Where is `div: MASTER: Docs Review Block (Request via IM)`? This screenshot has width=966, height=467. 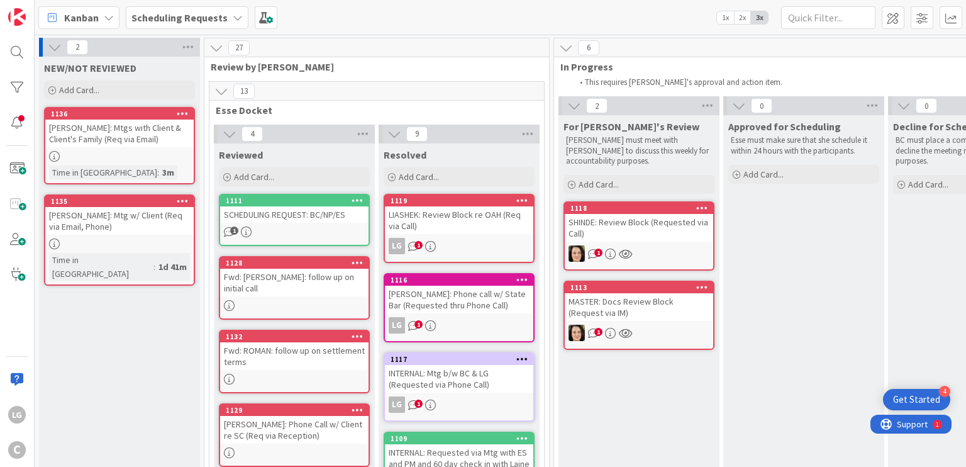 div: MASTER: Docs Review Block (Request via IM) is located at coordinates (639, 307).